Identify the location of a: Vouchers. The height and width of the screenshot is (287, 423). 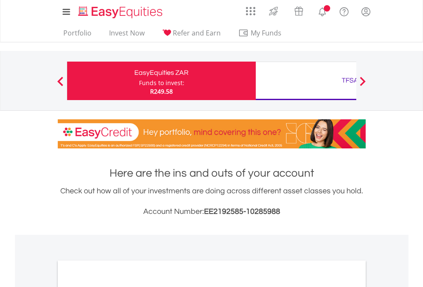
(298, 10).